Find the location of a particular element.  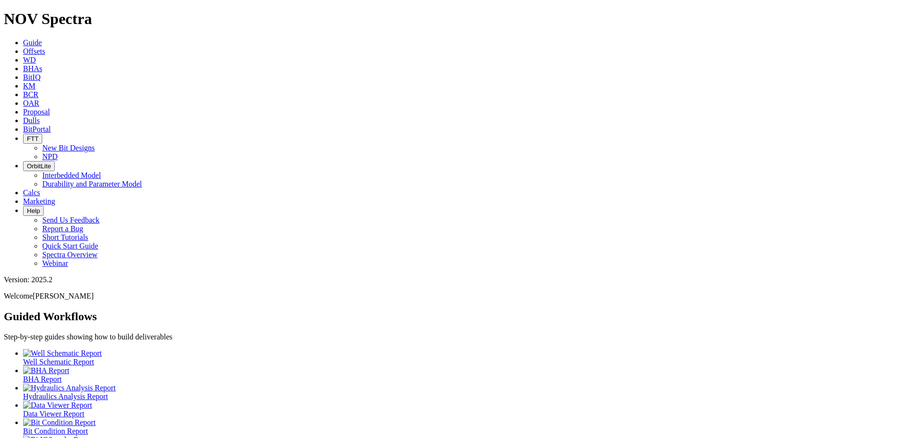

span: BCR is located at coordinates (31, 94).